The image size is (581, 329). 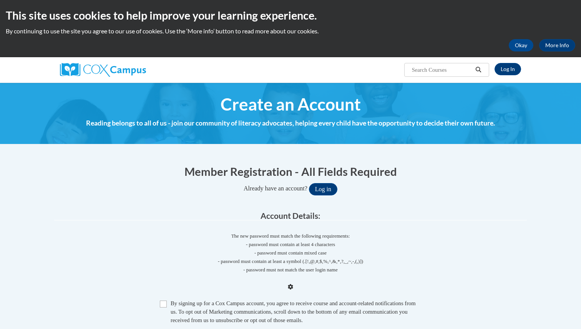 What do you see at coordinates (290, 104) in the screenshot?
I see `span: Create an Account` at bounding box center [290, 104].